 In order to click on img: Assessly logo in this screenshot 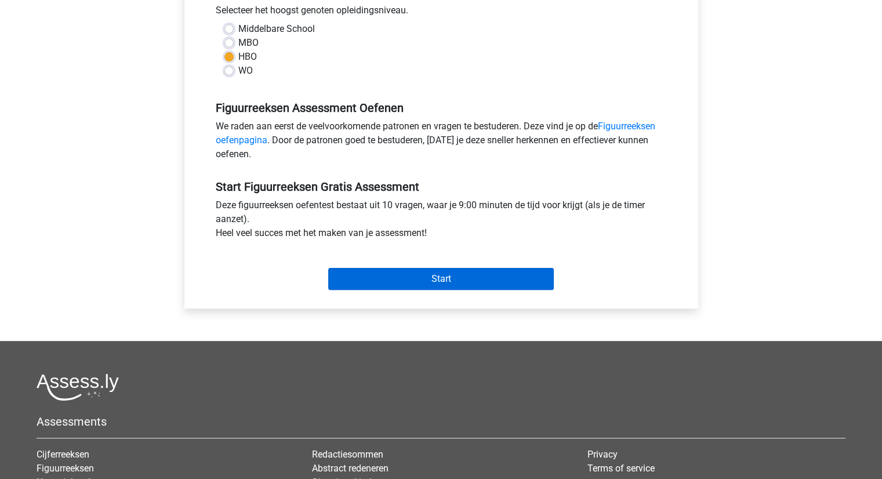, I will do `click(78, 387)`.